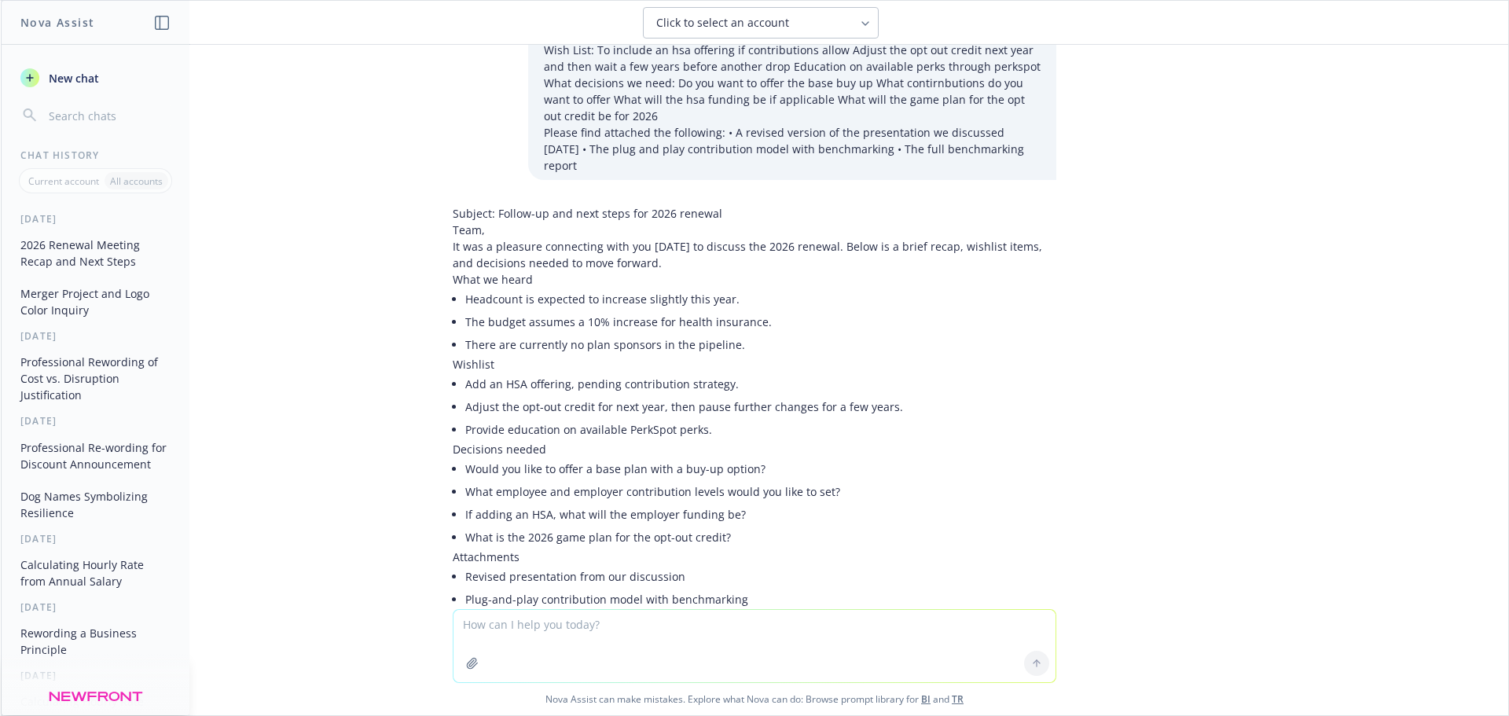 This screenshot has width=1509, height=716. Describe the element at coordinates (792, 58) in the screenshot. I see `p: Wish List: To include an hsa offering if contributions allow Adjust the opt out credit next year ...` at that location.